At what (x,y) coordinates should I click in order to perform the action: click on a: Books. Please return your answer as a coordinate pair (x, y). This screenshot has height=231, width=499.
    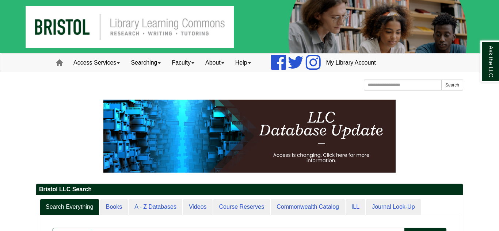
    Looking at the image, I should click on (114, 207).